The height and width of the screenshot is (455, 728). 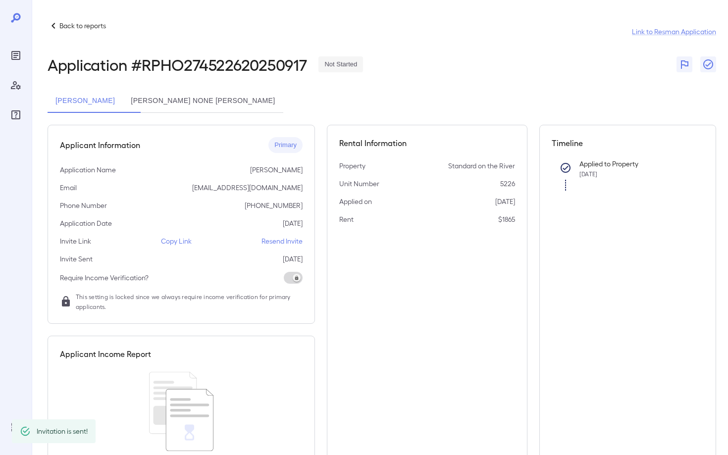 I want to click on div: Reports, so click(x=16, y=56).